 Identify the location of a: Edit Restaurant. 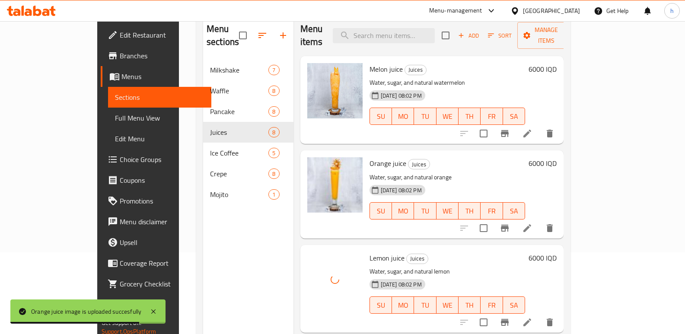
(156, 35).